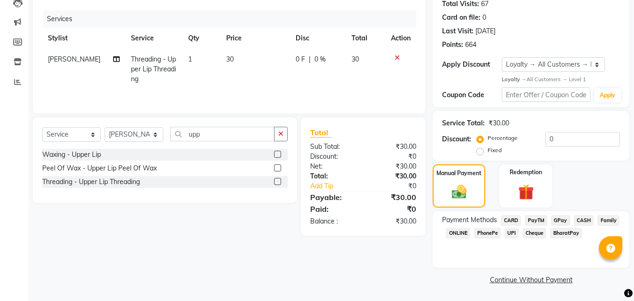 The height and width of the screenshot is (301, 634). What do you see at coordinates (511, 220) in the screenshot?
I see `span: CARD` at bounding box center [511, 220].